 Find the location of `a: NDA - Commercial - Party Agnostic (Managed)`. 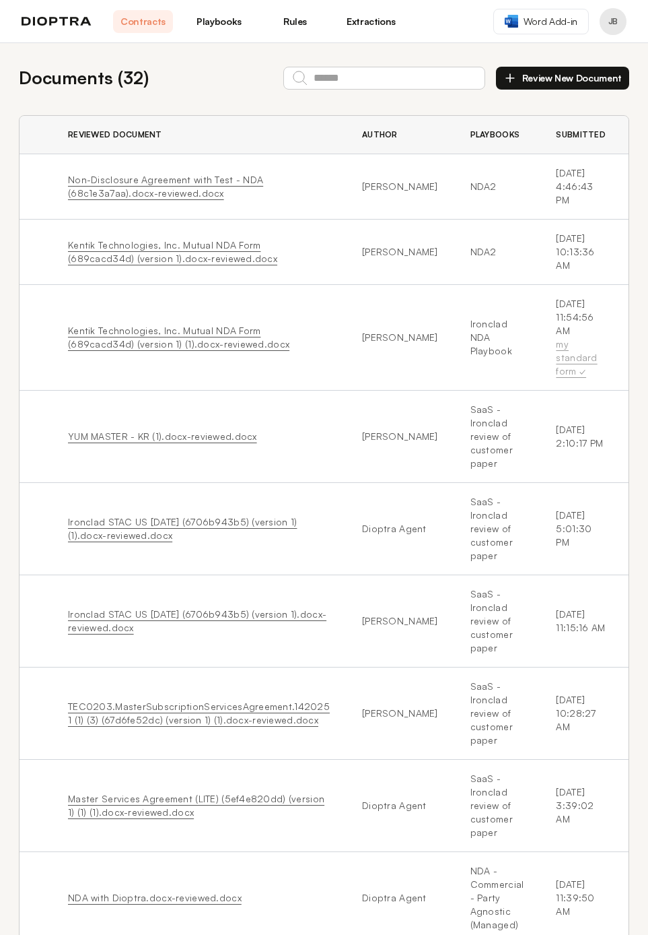

a: NDA - Commercial - Party Agnostic (Managed) is located at coordinates (498, 897).